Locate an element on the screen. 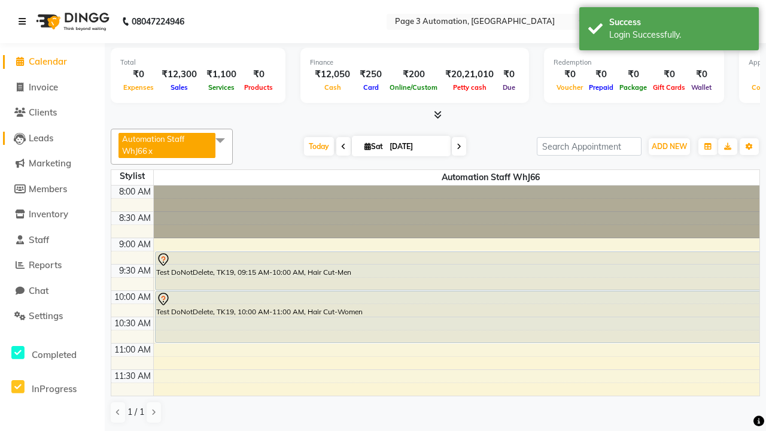 This screenshot has height=431, width=766. div: 11:30 AM is located at coordinates (132, 376).